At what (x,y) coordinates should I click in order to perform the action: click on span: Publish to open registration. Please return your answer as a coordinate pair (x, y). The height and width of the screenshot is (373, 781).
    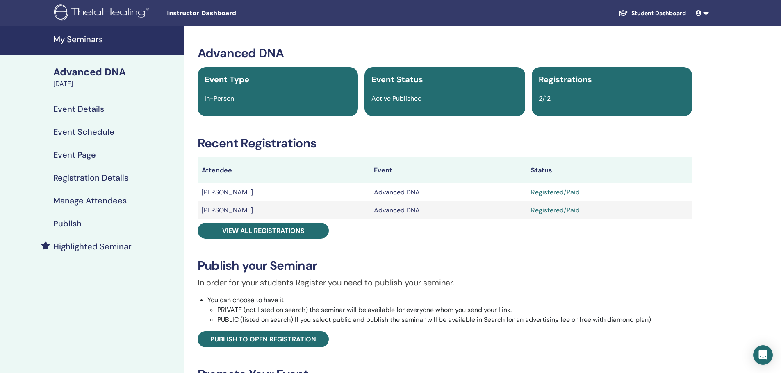
    Looking at the image, I should click on (263, 339).